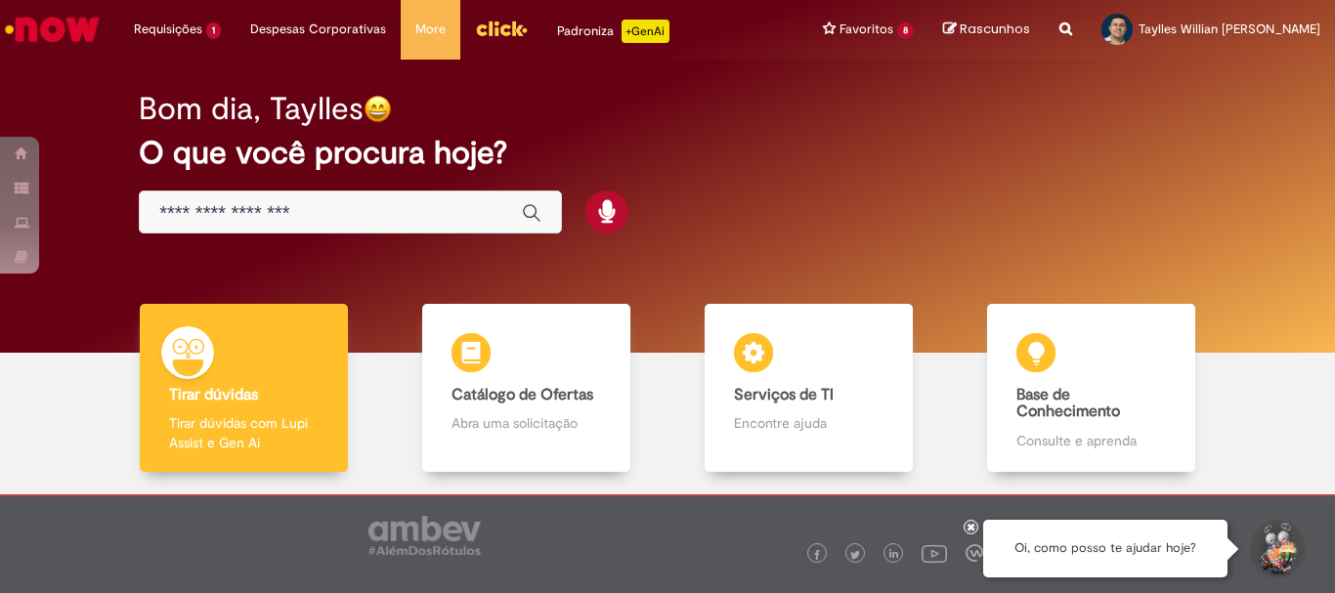 The height and width of the screenshot is (593, 1335). I want to click on a: Rascunhos, so click(986, 29).